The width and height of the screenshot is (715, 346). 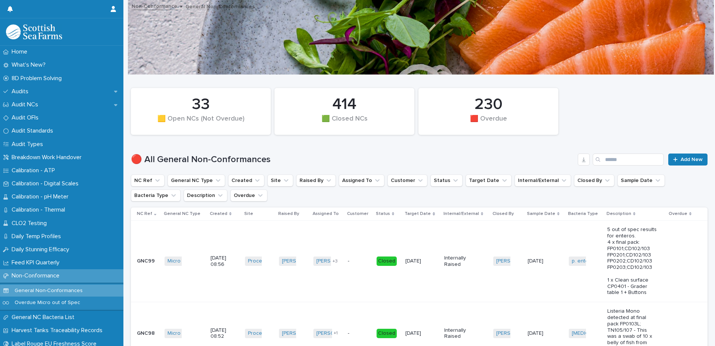 What do you see at coordinates (48, 157) in the screenshot?
I see `p: Breakdown Work Handover` at bounding box center [48, 157].